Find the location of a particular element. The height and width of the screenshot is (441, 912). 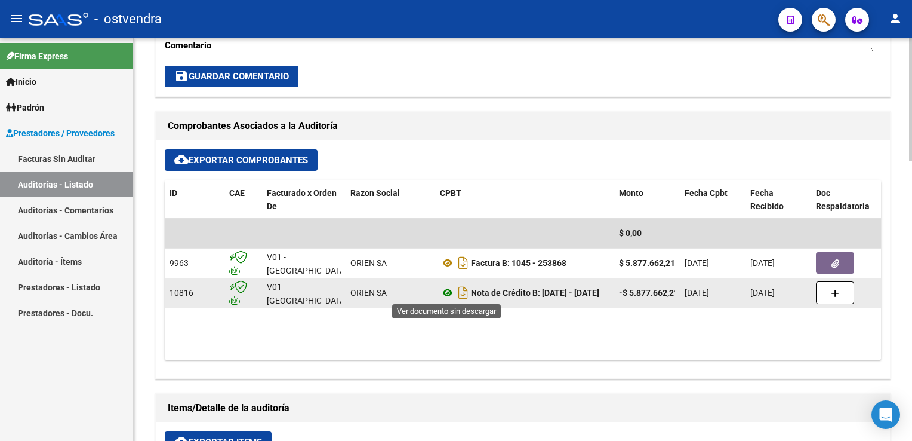

span: Fecha Cpbt is located at coordinates (706, 193).